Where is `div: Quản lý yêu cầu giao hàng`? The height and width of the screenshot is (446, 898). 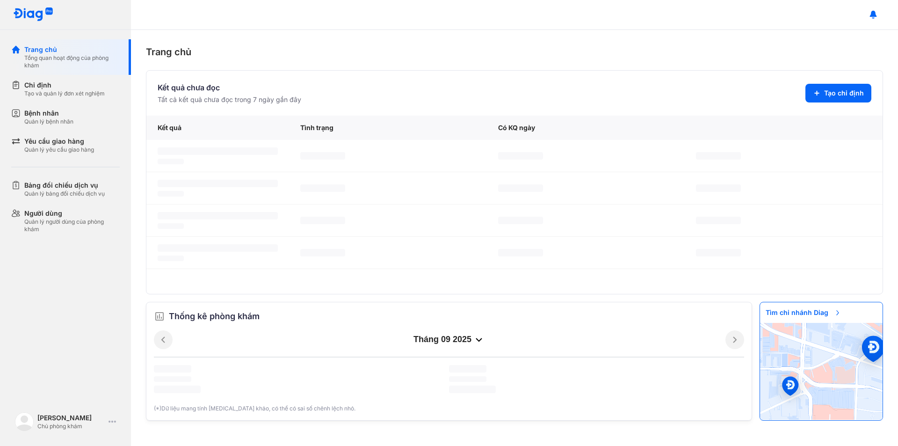 div: Quản lý yêu cầu giao hàng is located at coordinates (59, 150).